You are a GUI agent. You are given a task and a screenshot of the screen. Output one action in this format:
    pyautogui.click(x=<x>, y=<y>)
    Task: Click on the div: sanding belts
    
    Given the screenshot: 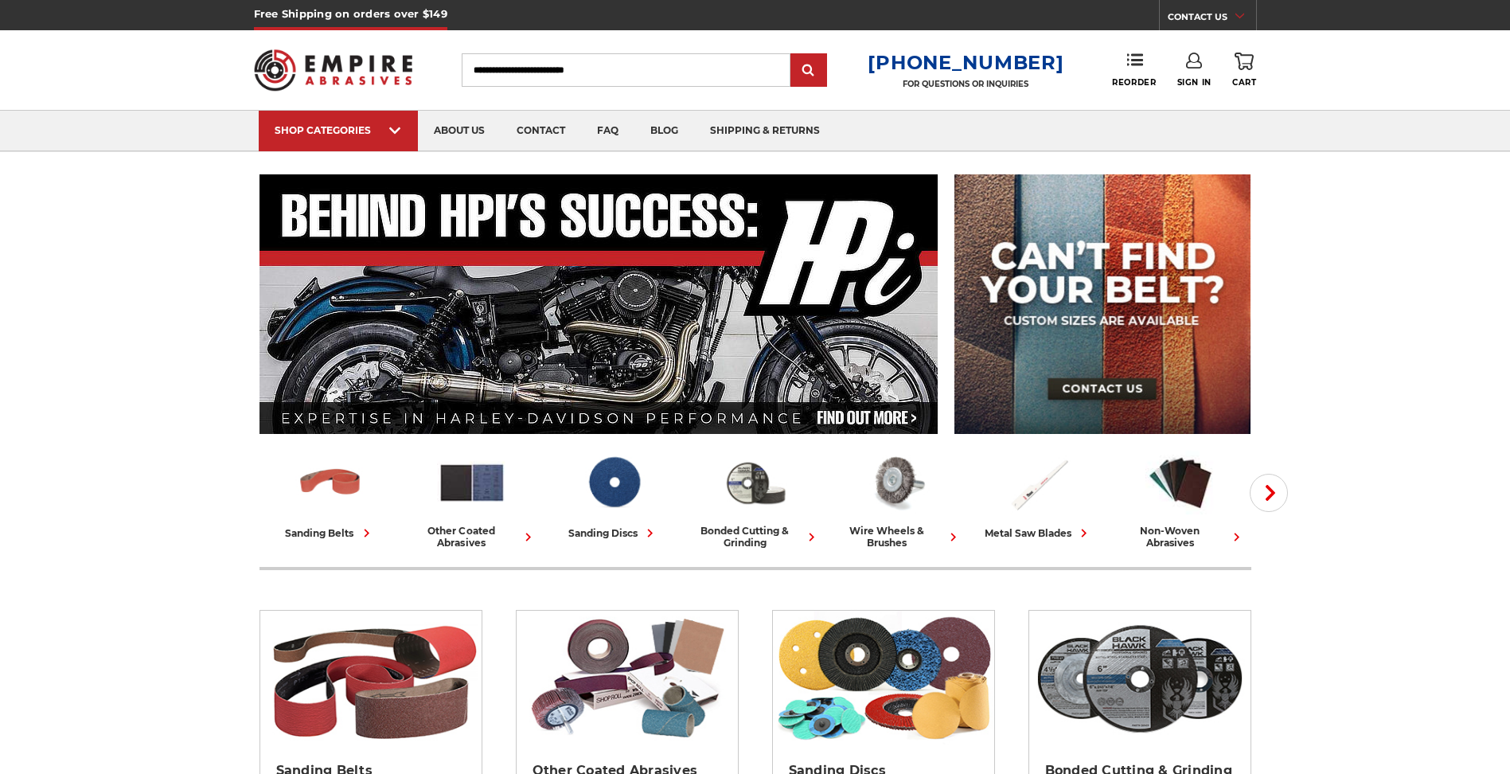 What is the action you would take?
    pyautogui.click(x=330, y=533)
    